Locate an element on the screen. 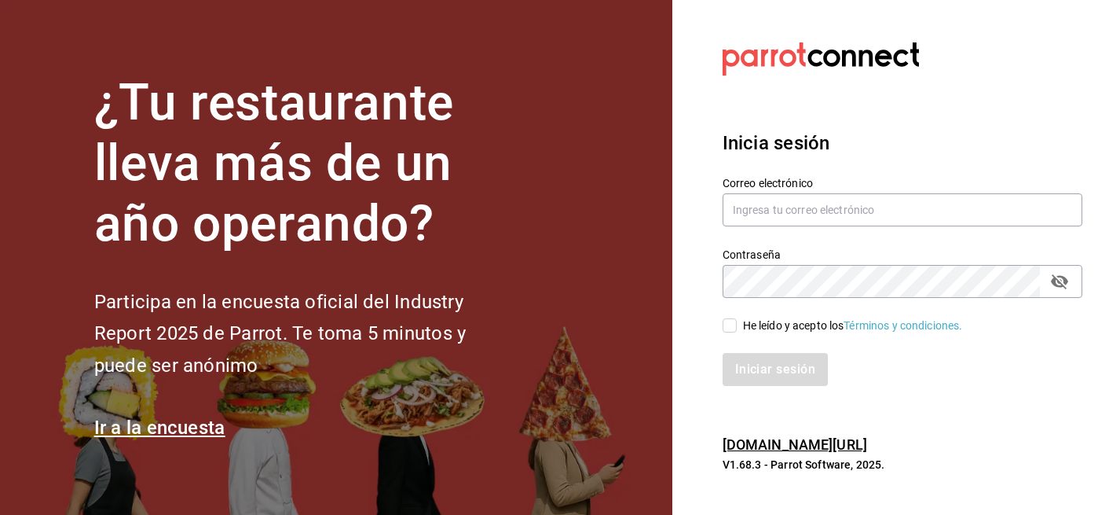  a: Ir a la encuesta is located at coordinates (160, 427).